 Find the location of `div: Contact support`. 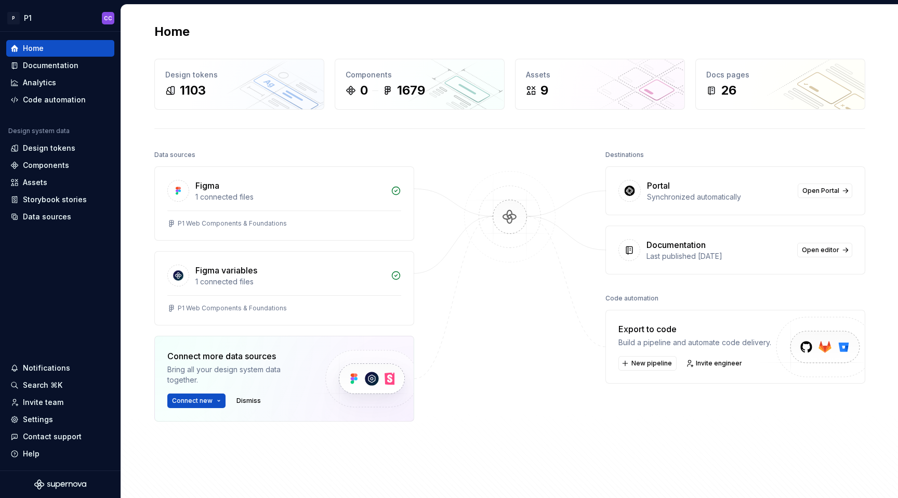

div: Contact support is located at coordinates (52, 436).